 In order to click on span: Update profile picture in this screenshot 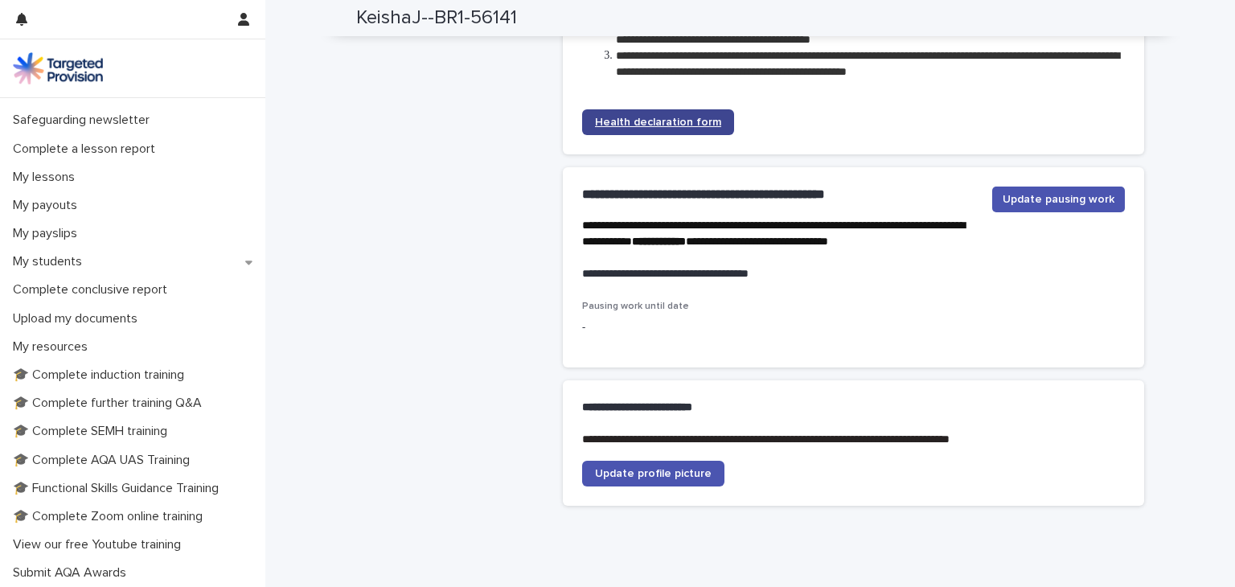, I will do `click(653, 473)`.